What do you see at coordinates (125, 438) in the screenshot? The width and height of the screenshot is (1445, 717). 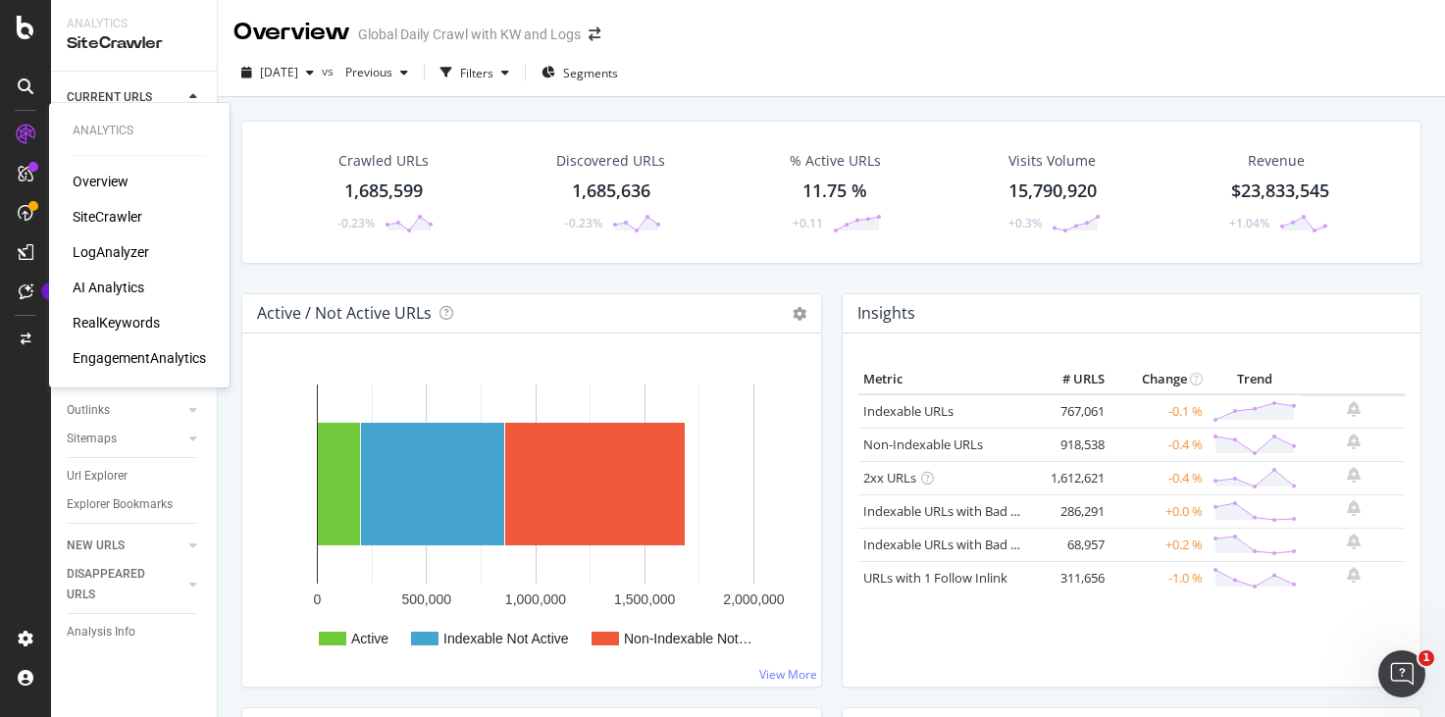 I see `a: Sitemaps` at bounding box center [125, 438].